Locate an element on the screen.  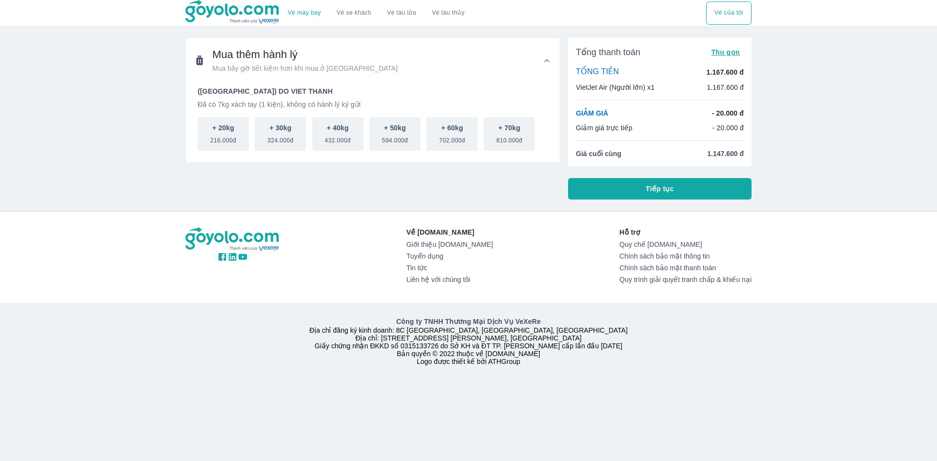
p: Hỗ trợ is located at coordinates (685, 232).